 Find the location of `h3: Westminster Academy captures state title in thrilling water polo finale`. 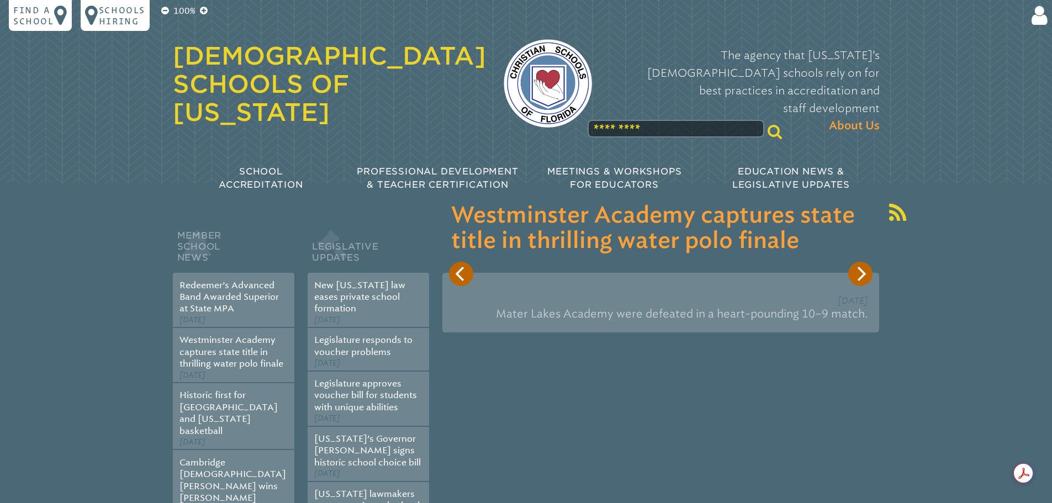

h3: Westminster Academy captures state title in thrilling water polo finale is located at coordinates (661, 229).